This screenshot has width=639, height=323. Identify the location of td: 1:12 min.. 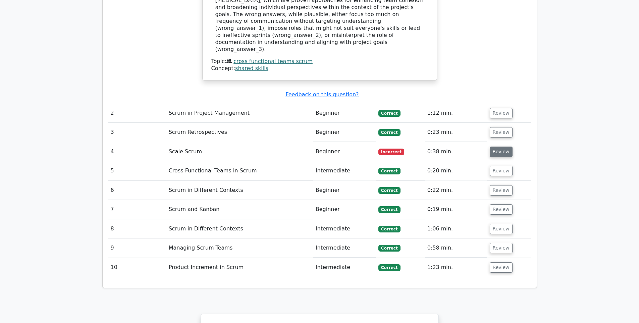
(456, 113).